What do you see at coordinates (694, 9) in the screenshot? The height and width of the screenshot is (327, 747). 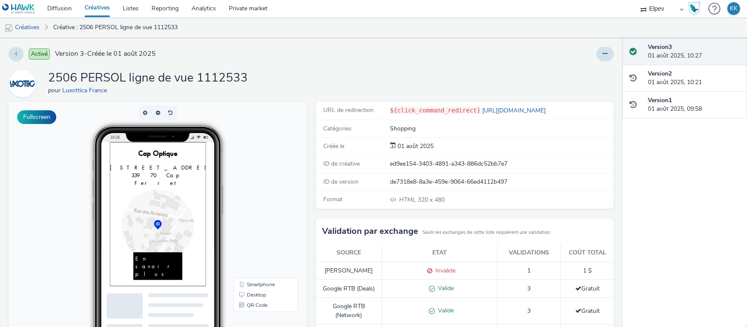 I see `div: Hawk Academy` at bounding box center [694, 9].